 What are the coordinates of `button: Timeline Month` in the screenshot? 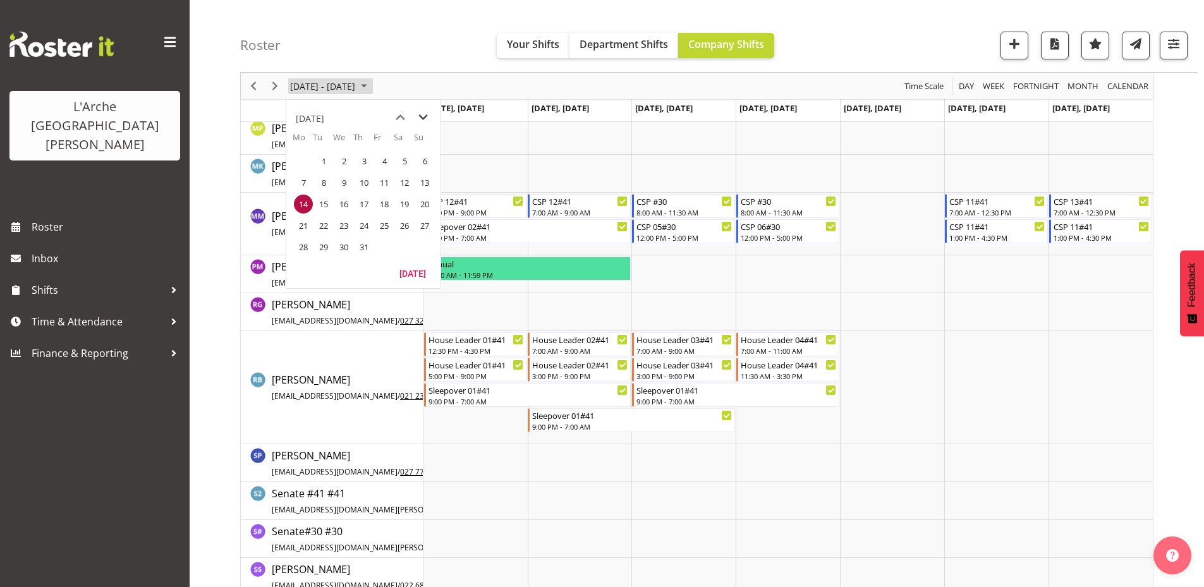 It's located at (1083, 86).